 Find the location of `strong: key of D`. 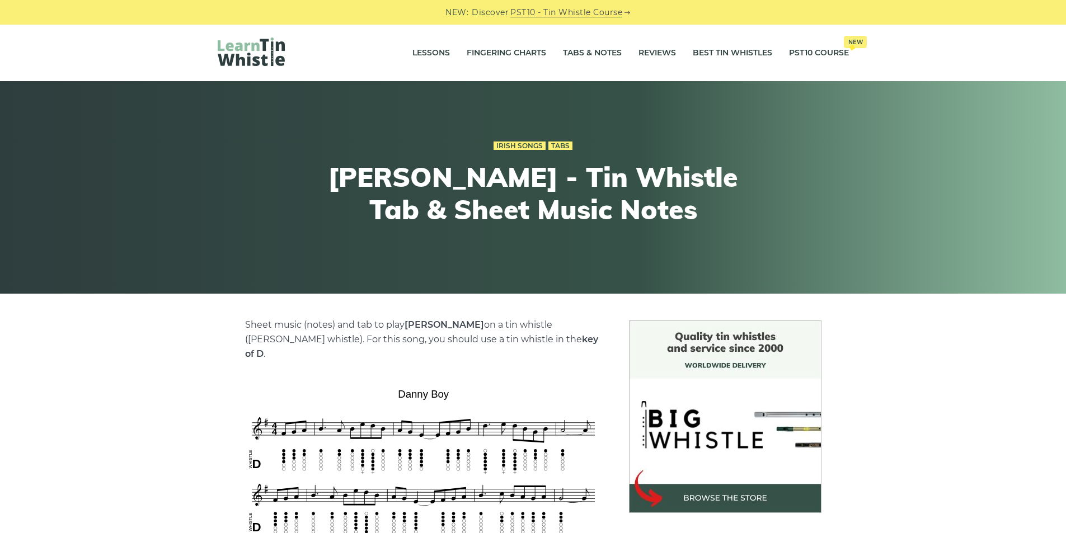

strong: key of D is located at coordinates (421, 346).